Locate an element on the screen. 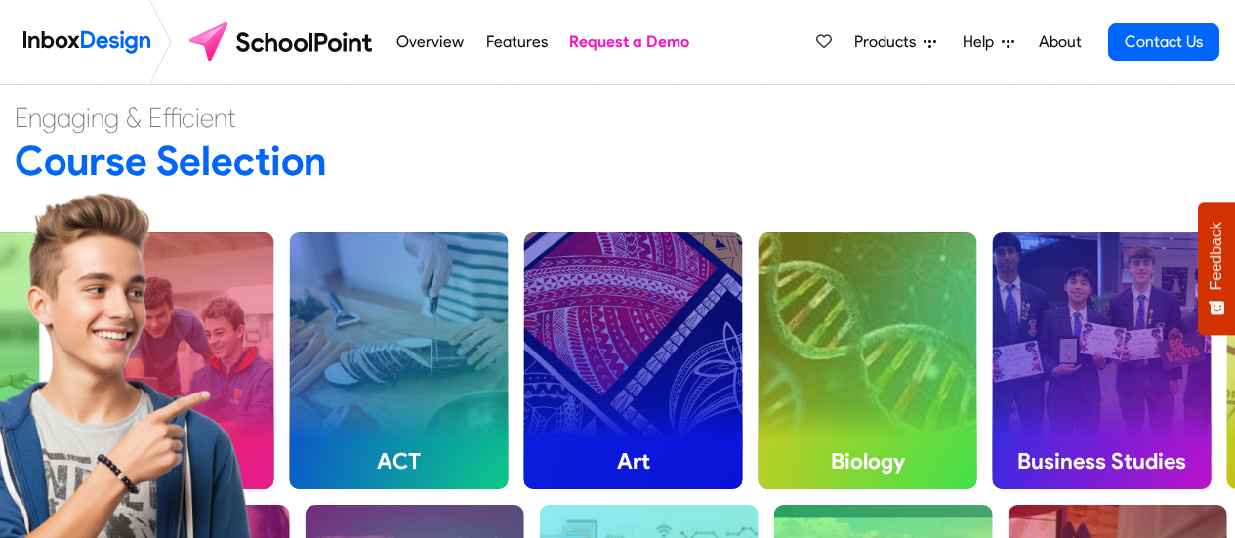  a: About is located at coordinates (1059, 42).